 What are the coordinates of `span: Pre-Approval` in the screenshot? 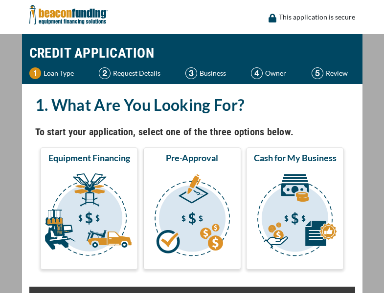 It's located at (192, 158).